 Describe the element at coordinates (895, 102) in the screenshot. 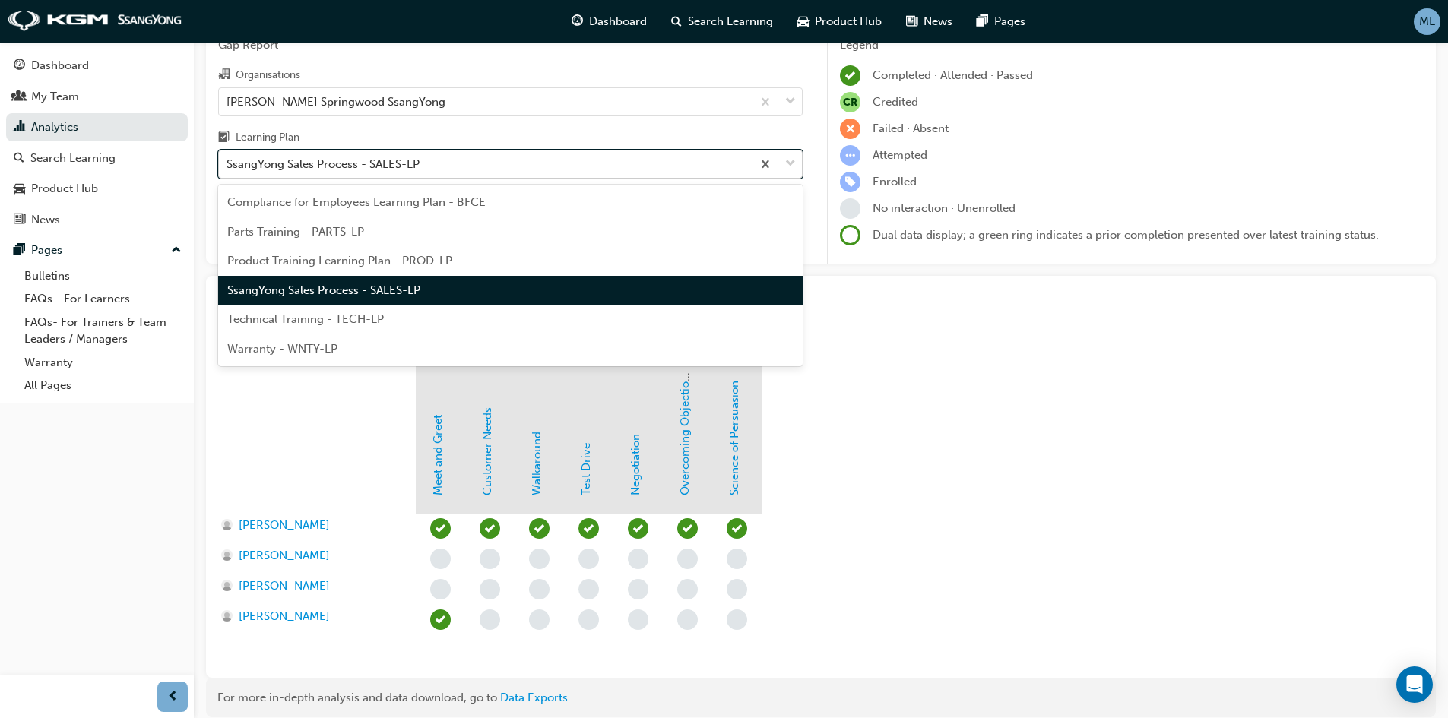

I see `span: Credited` at that location.